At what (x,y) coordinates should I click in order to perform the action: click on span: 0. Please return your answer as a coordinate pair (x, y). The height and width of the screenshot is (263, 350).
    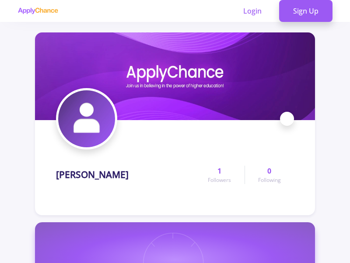
    Looking at the image, I should click on (269, 171).